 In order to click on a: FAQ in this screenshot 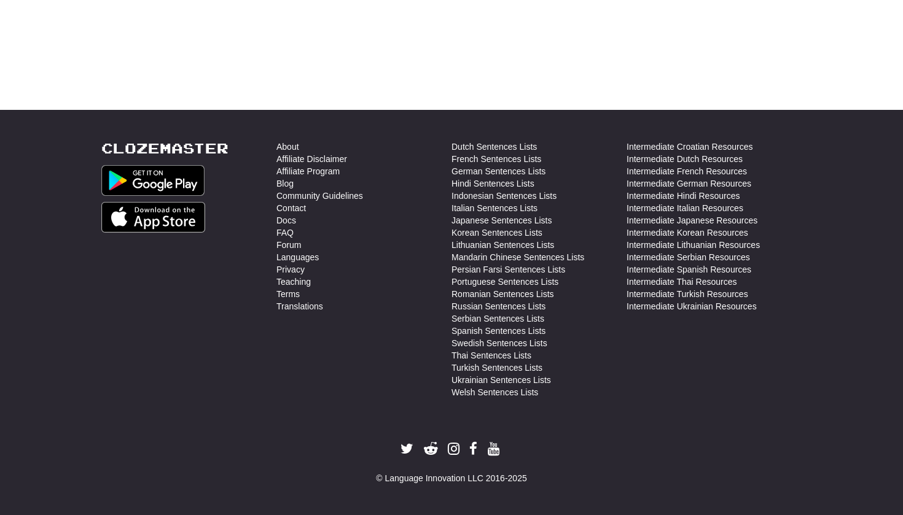, I will do `click(285, 233)`.